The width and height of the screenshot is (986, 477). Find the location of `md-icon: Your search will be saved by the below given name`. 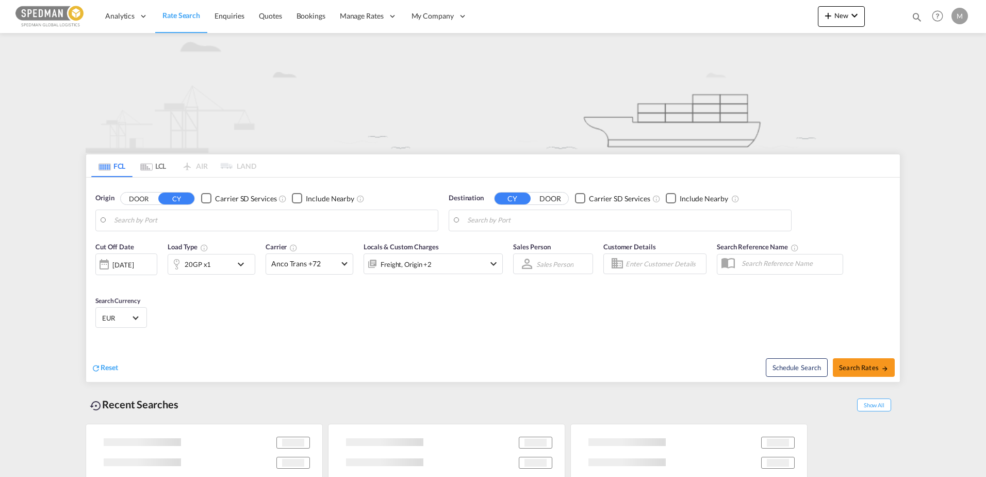

md-icon: Your search will be saved by the below given name is located at coordinates (795, 248).